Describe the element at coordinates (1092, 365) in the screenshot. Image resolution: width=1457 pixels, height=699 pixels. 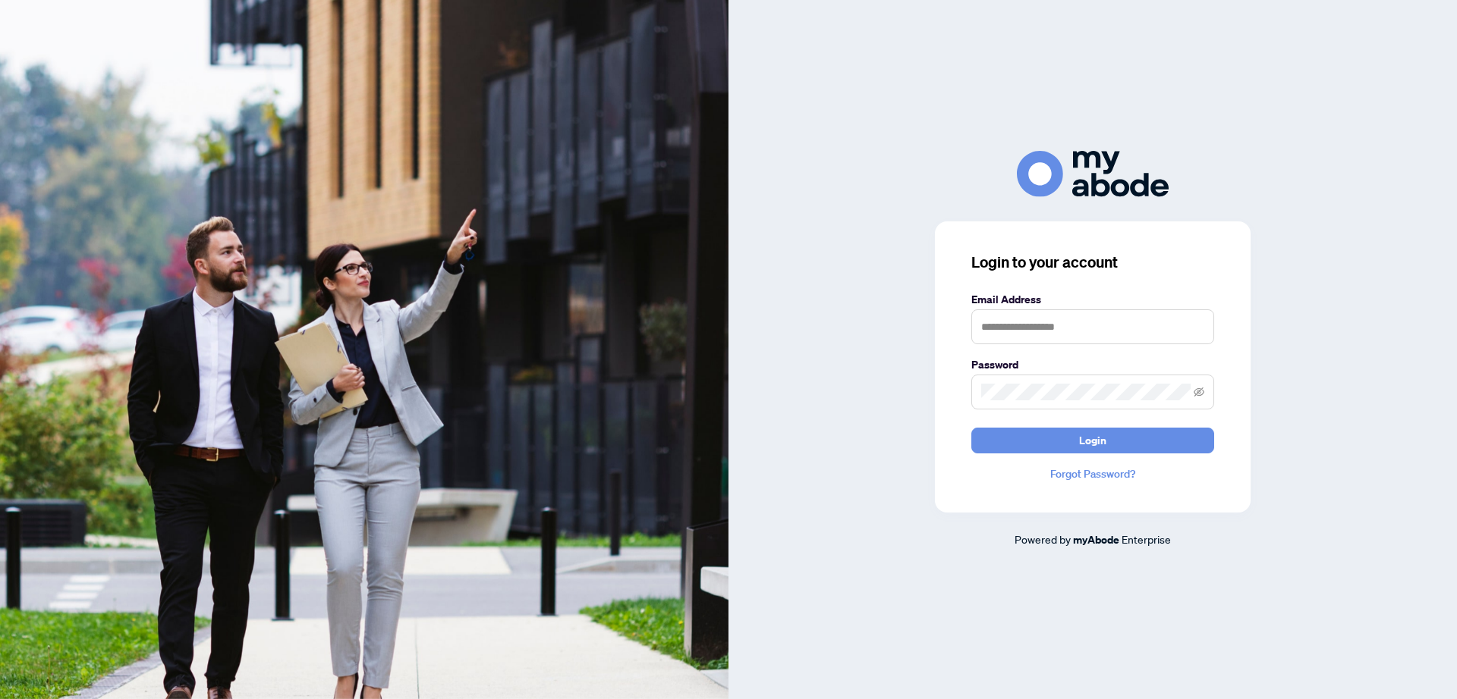
I see `label: Password` at that location.